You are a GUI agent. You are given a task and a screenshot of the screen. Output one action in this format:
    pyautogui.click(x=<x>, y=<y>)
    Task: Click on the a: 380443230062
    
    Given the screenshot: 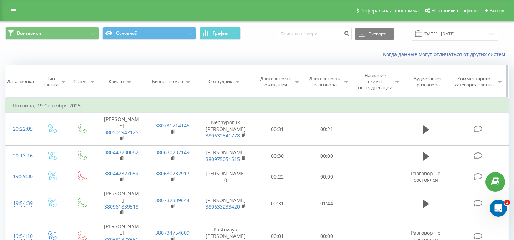 What is the action you would take?
    pyautogui.click(x=121, y=152)
    